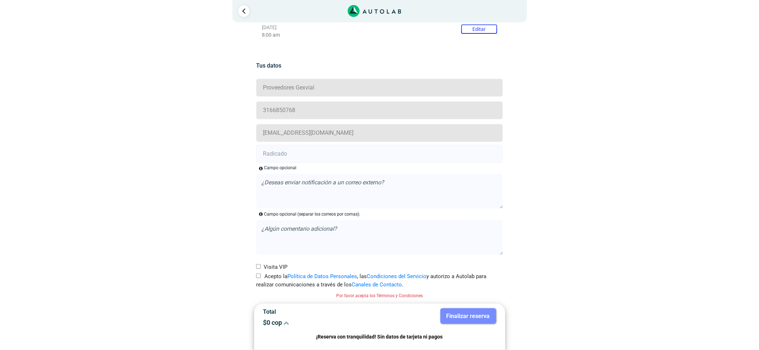 The width and height of the screenshot is (759, 350). Describe the element at coordinates (379, 154) in the screenshot. I see `input: Radicado` at that location.